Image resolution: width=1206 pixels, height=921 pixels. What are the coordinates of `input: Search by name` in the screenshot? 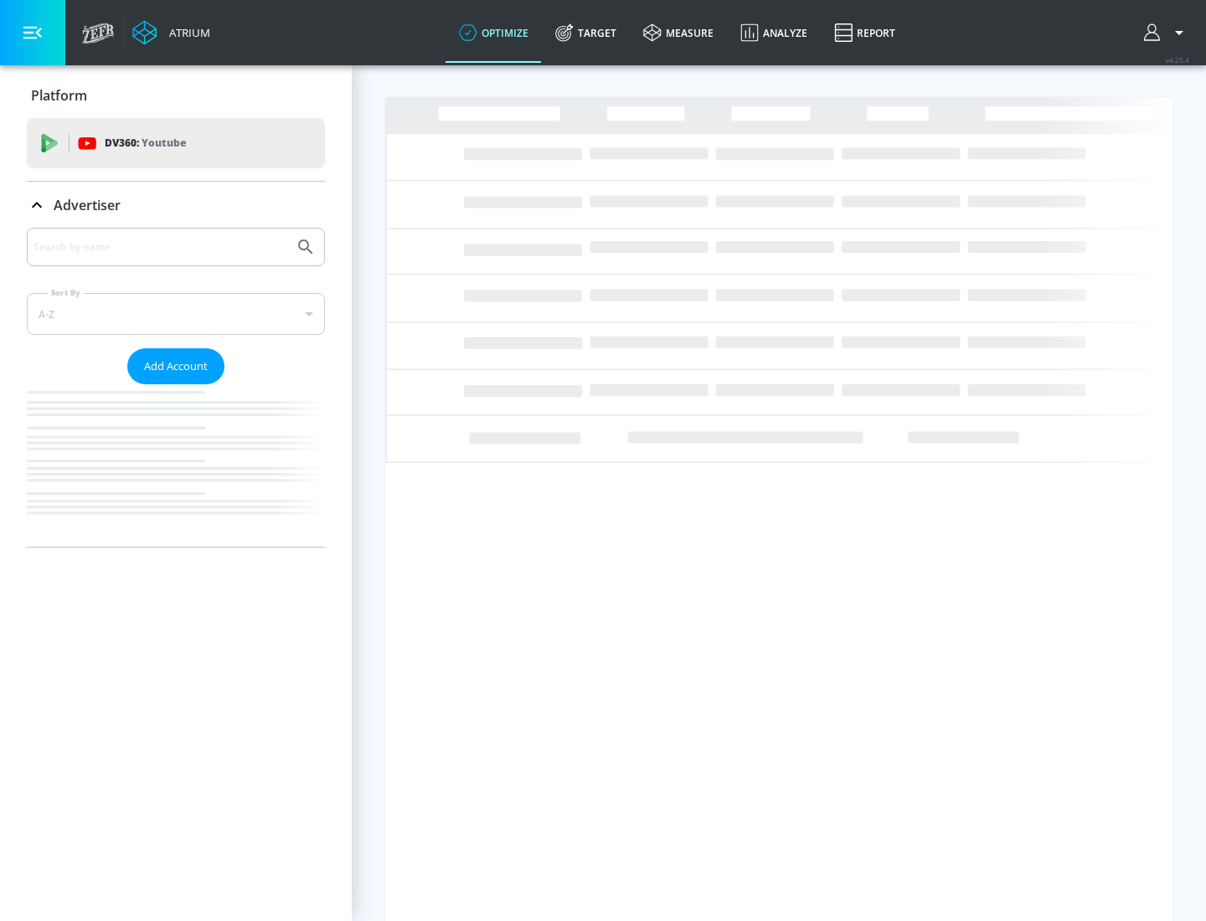 It's located at (160, 247).